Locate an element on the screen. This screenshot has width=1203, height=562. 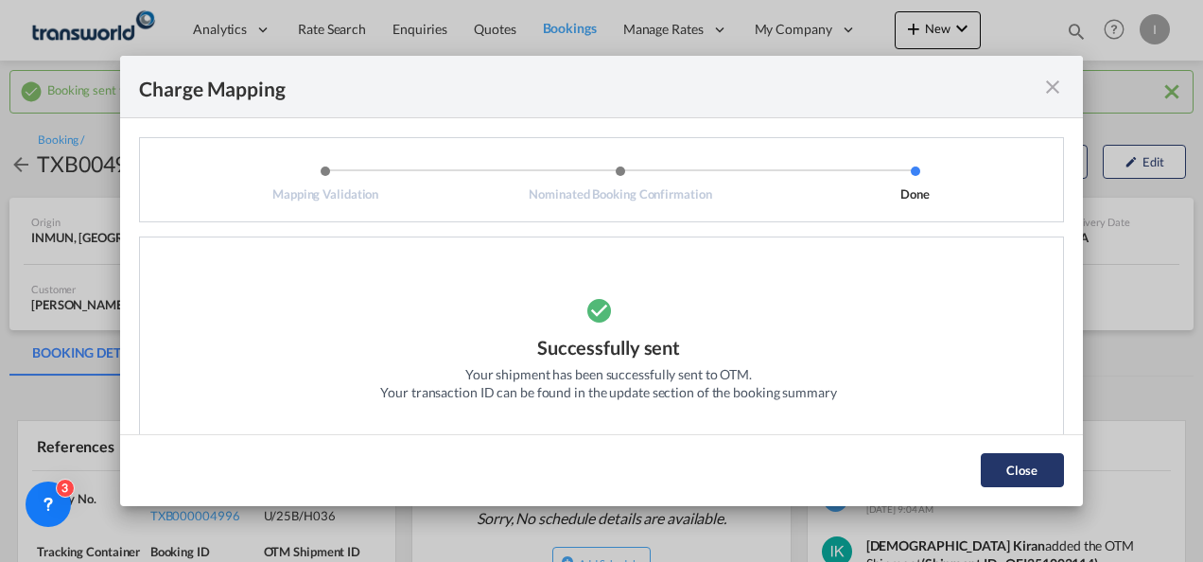
div: Successfully sent is located at coordinates (608, 349).